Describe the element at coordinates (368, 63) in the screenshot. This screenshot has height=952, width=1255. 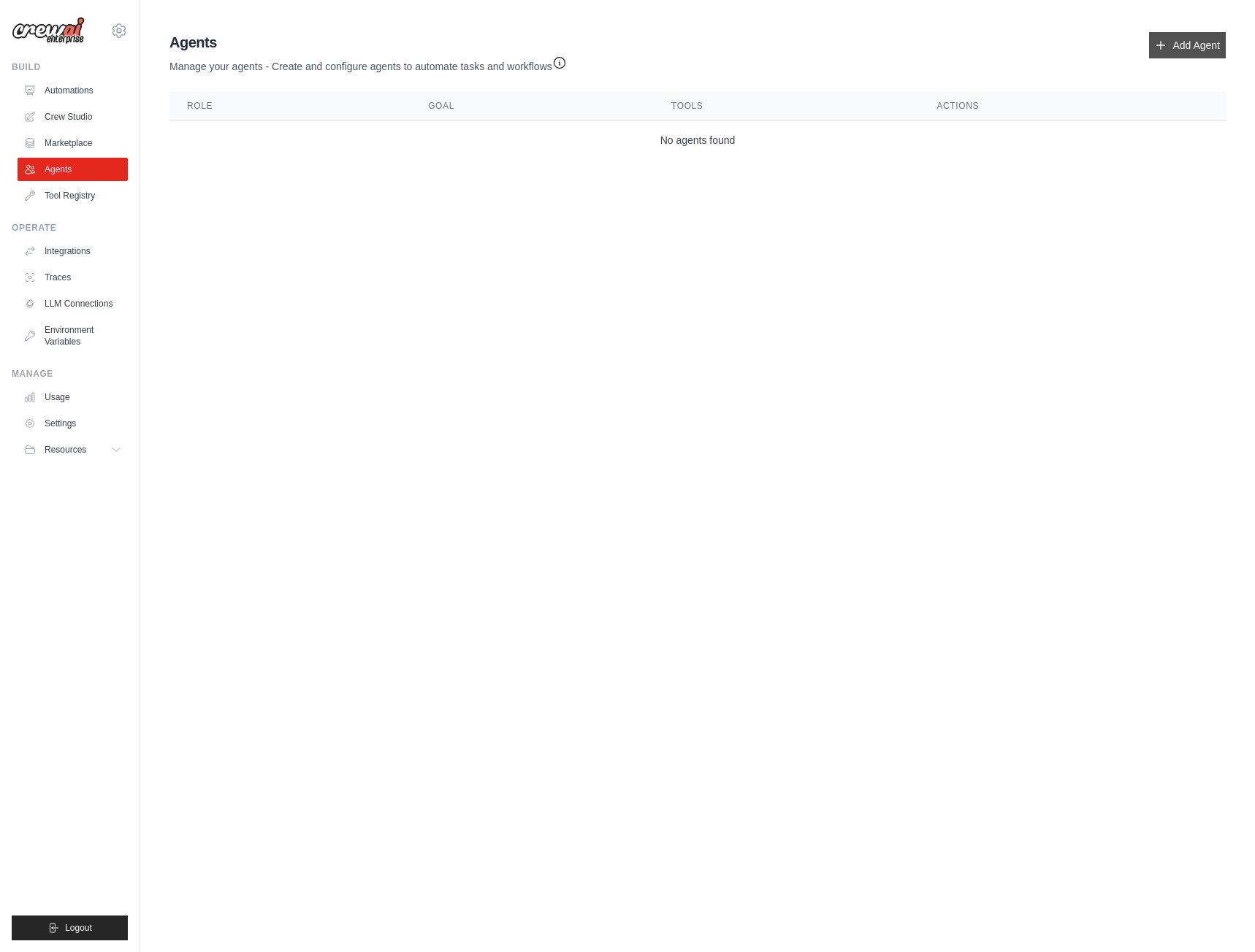
I see `p: Manage your agents - Create and configure agents to automate tasks and workflows` at that location.